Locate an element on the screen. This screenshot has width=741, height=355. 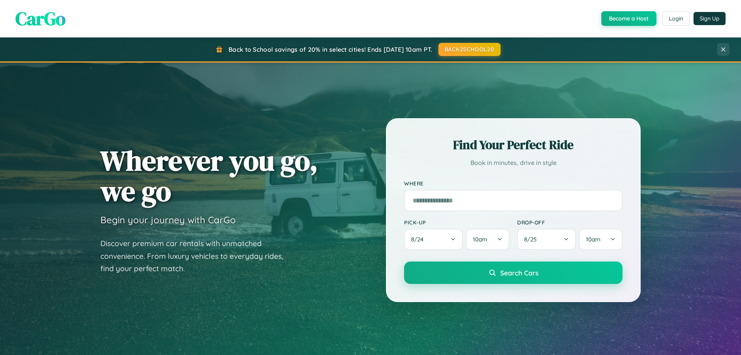
button: Search Cars is located at coordinates (513, 273).